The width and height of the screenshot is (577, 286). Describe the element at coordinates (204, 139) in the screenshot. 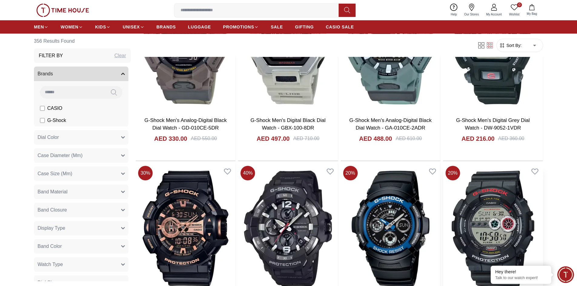

I see `div: AED 550.00` at that location.